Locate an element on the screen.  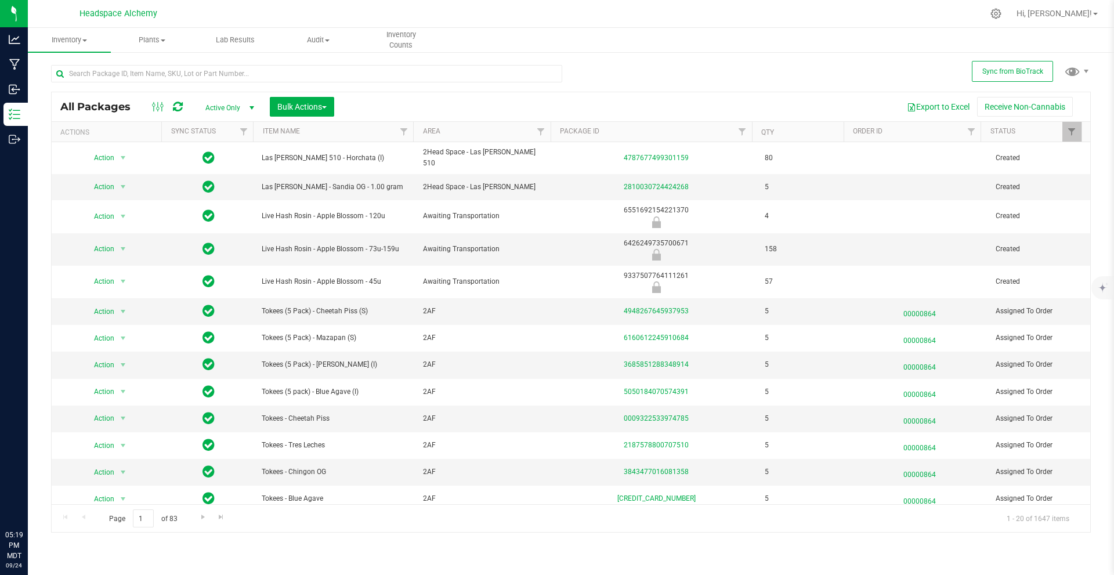
a: Go to the last page is located at coordinates (221, 517).